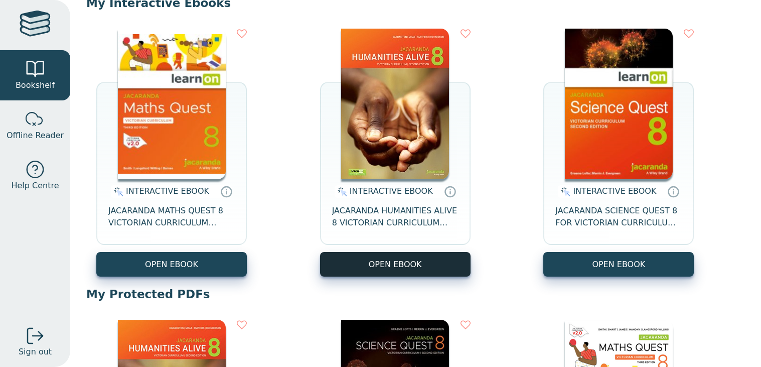 The width and height of the screenshot is (761, 367). What do you see at coordinates (35, 352) in the screenshot?
I see `span: Sign out` at bounding box center [35, 352].